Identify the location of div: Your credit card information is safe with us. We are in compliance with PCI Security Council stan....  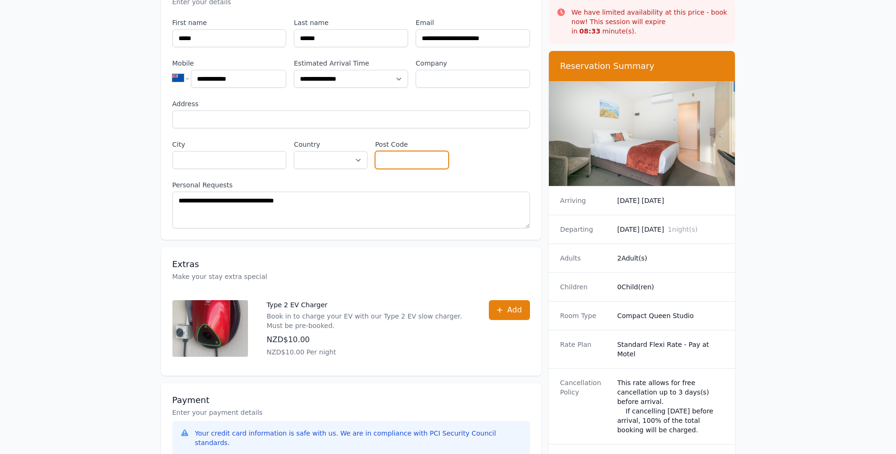
(358, 438).